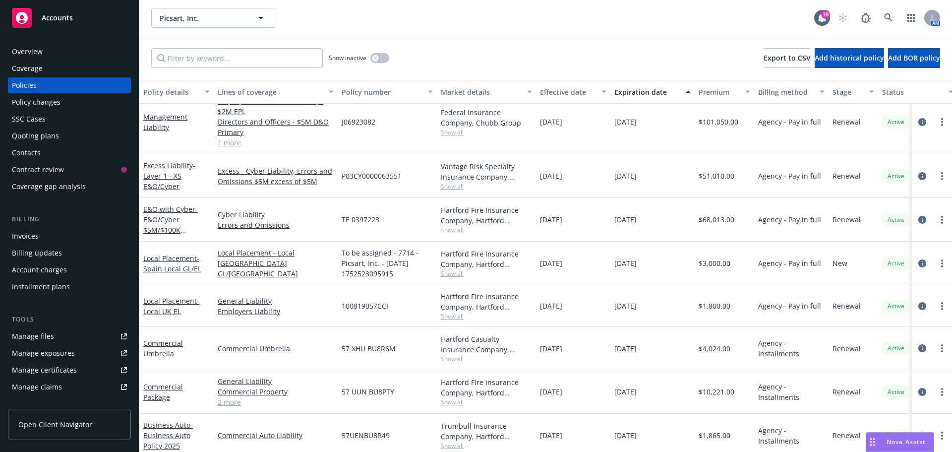  I want to click on span: $1,865.00, so click(714, 435).